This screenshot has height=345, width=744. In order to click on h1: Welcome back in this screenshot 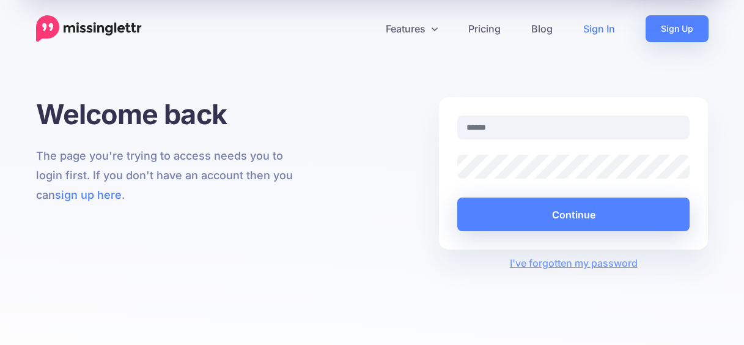, I will do `click(170, 114)`.